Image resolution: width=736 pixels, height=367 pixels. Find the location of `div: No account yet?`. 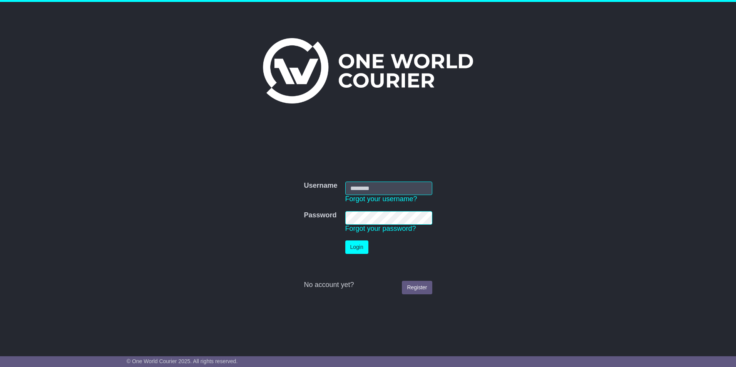

div: No account yet? is located at coordinates (368, 285).